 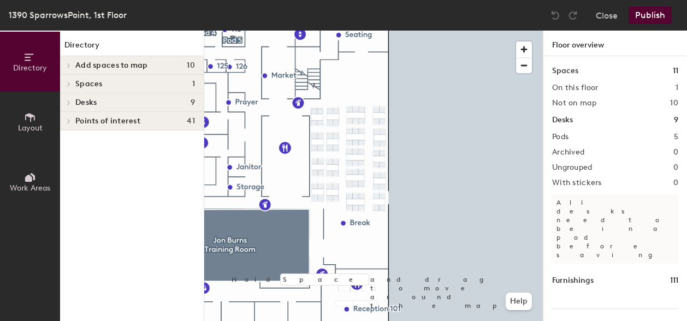 What do you see at coordinates (677, 88) in the screenshot?
I see `h2: 1` at bounding box center [677, 88].